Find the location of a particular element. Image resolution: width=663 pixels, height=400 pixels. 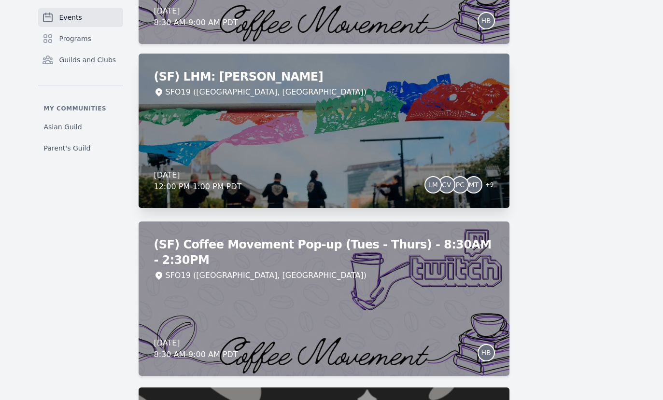

a: Guilds and Clubs is located at coordinates (81, 60).